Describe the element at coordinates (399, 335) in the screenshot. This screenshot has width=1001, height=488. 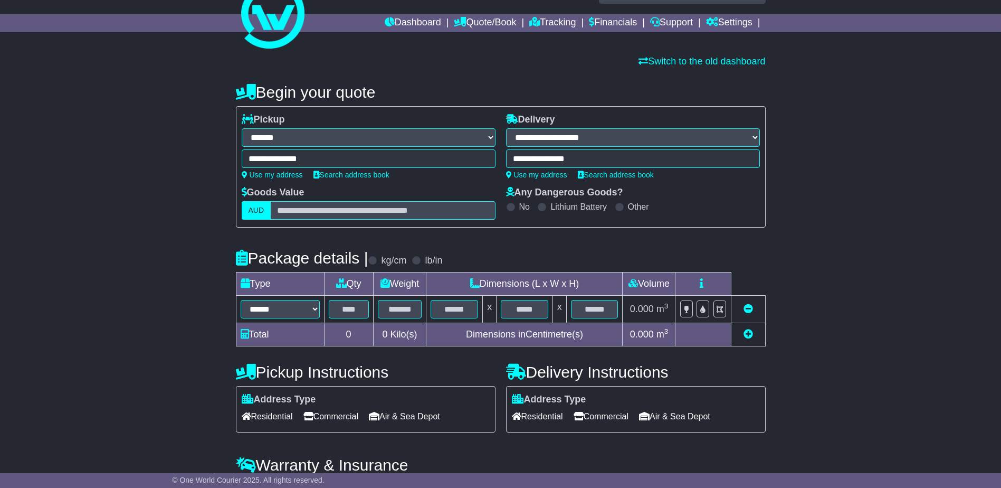
I see `td: Kilo(s)` at that location.